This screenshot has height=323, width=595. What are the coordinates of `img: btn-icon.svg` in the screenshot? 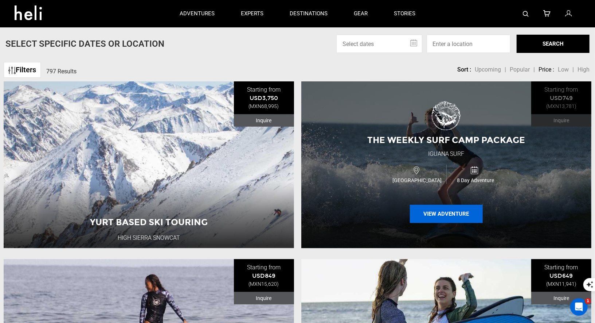 It's located at (12, 70).